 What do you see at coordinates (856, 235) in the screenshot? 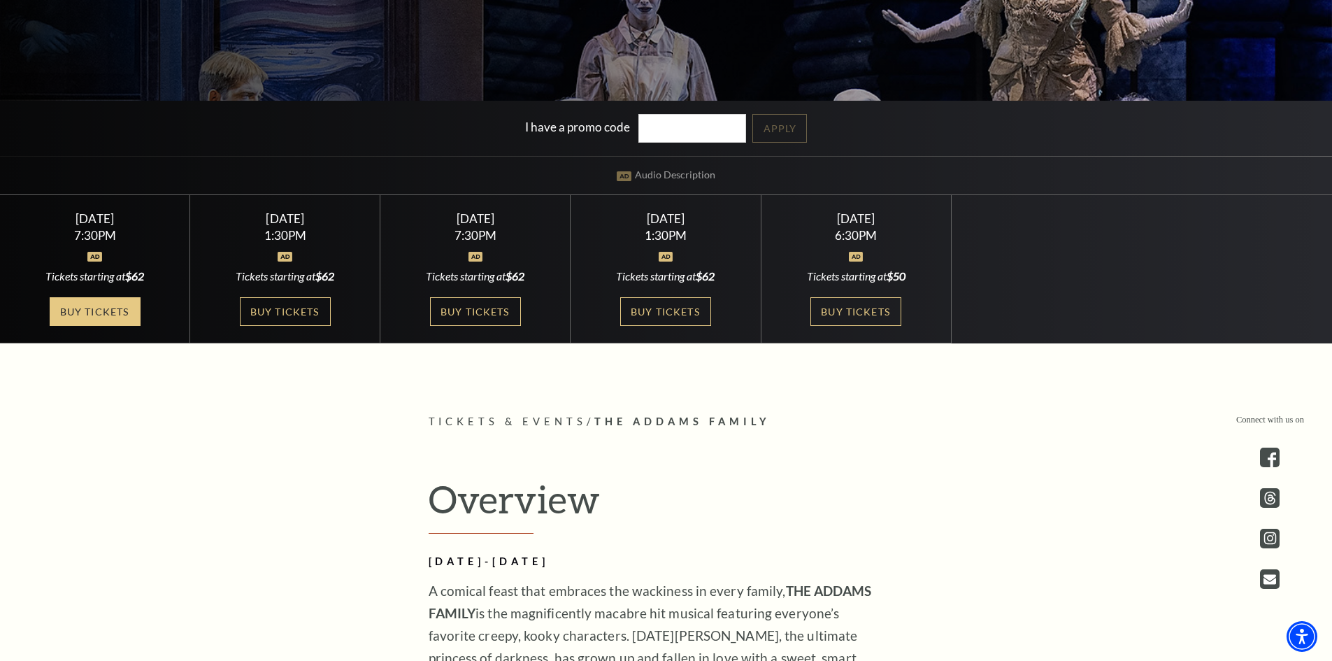
I see `div: 6:30PM` at bounding box center [856, 235].